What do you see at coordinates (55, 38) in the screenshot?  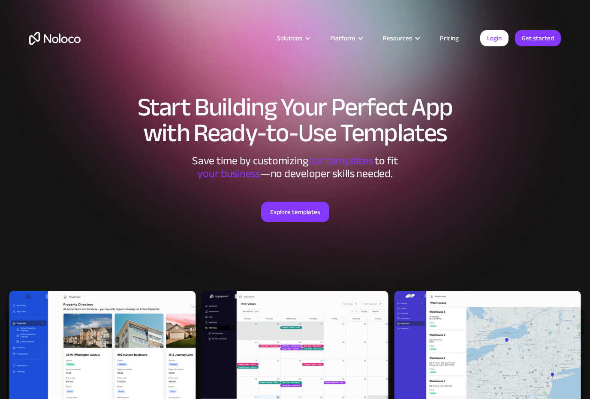 I see `a: home` at bounding box center [55, 38].